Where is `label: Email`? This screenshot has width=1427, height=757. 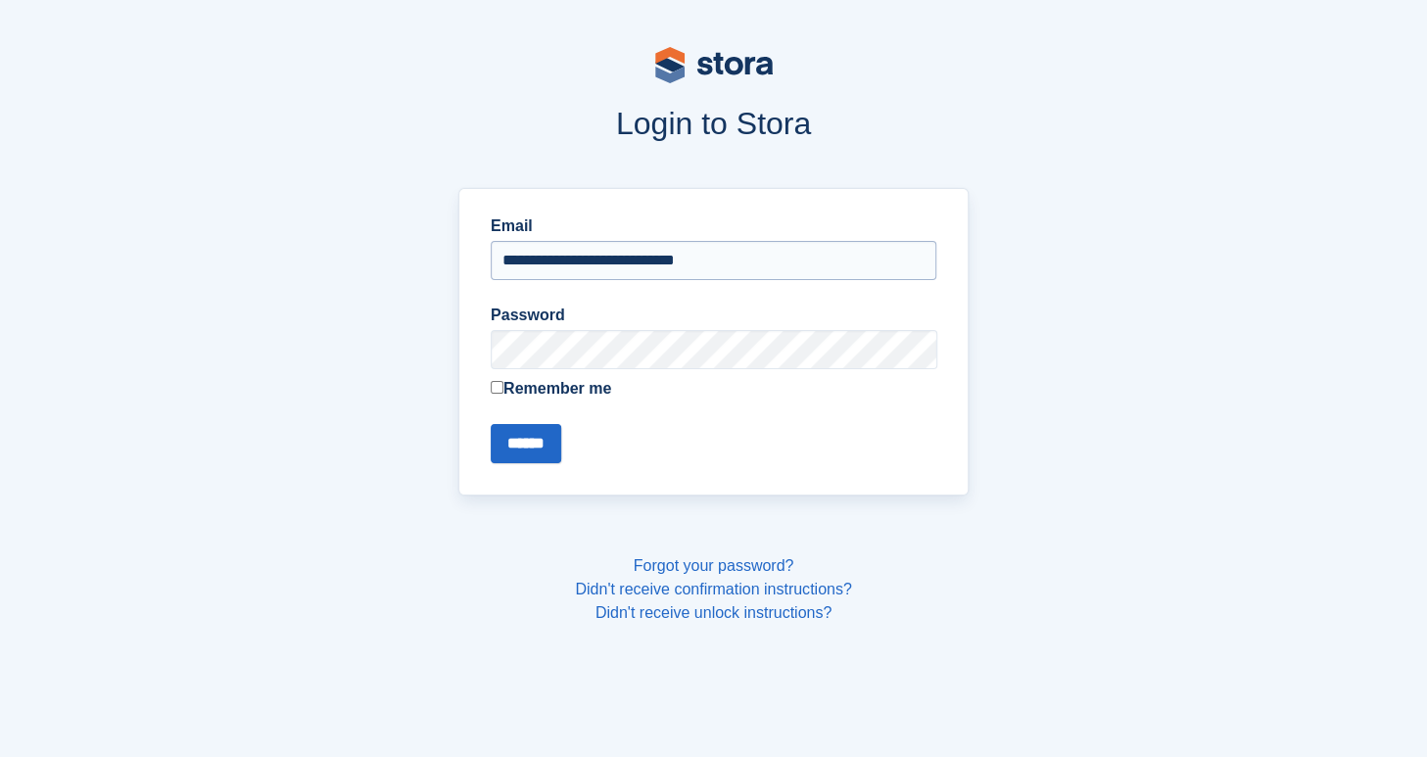 label: Email is located at coordinates (713, 226).